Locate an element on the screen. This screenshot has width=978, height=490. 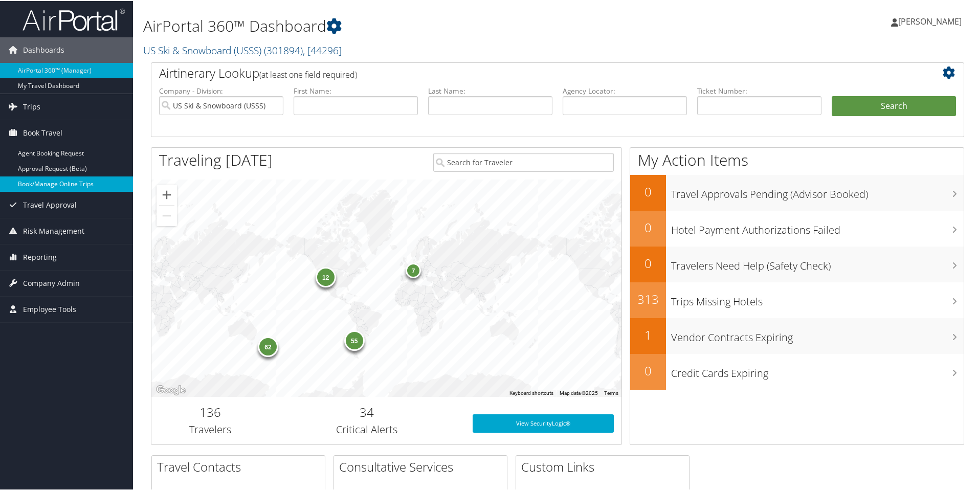
span: (at least one field required) is located at coordinates (308, 74).